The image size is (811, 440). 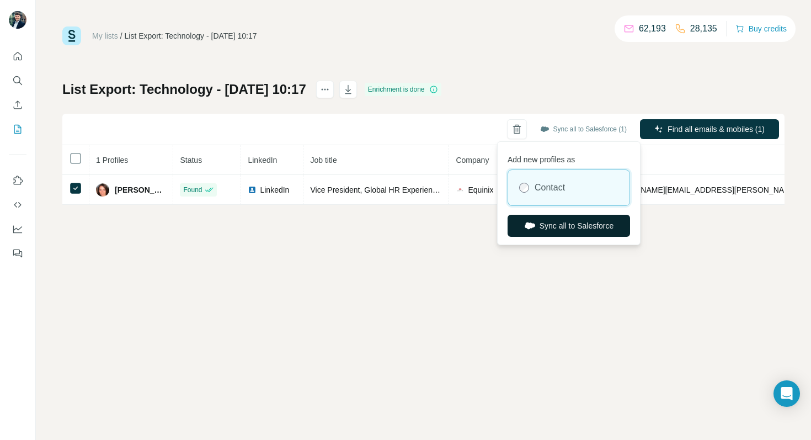 I want to click on span: Company, so click(x=472, y=160).